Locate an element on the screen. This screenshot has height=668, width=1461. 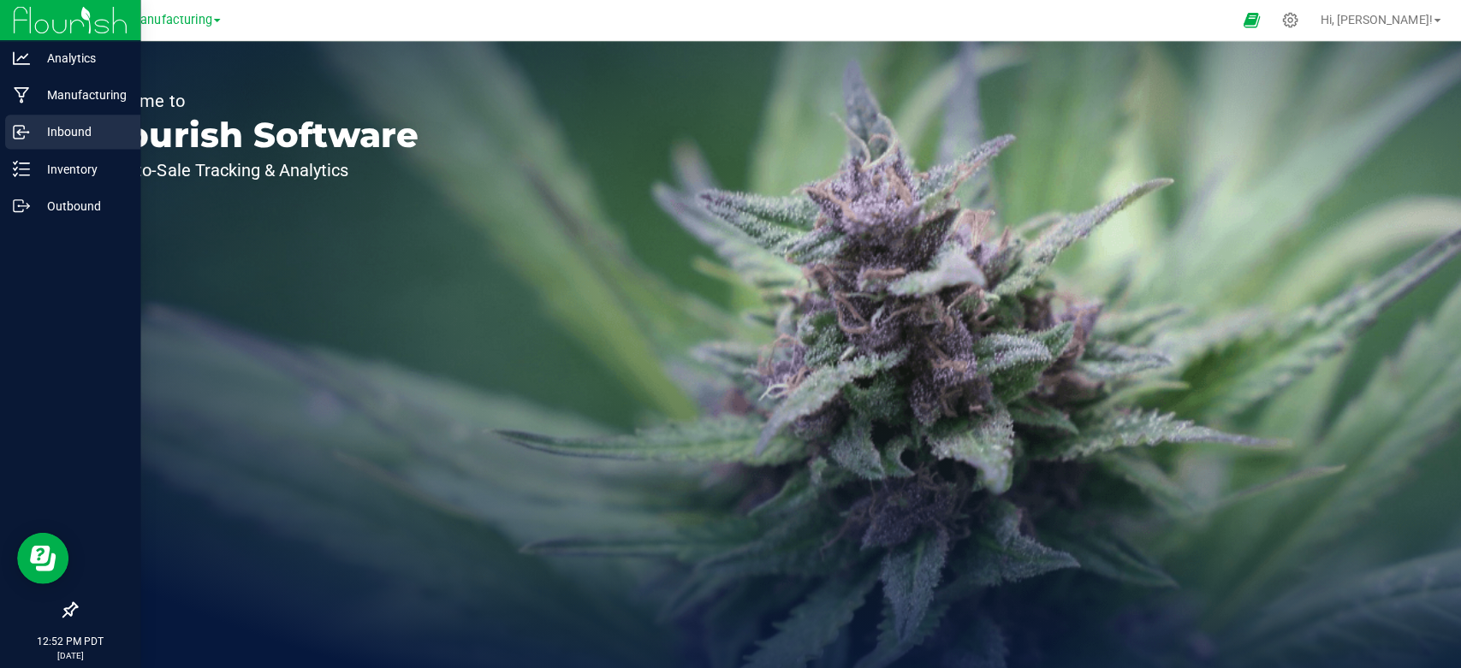
p: Flourish Software is located at coordinates (255, 135).